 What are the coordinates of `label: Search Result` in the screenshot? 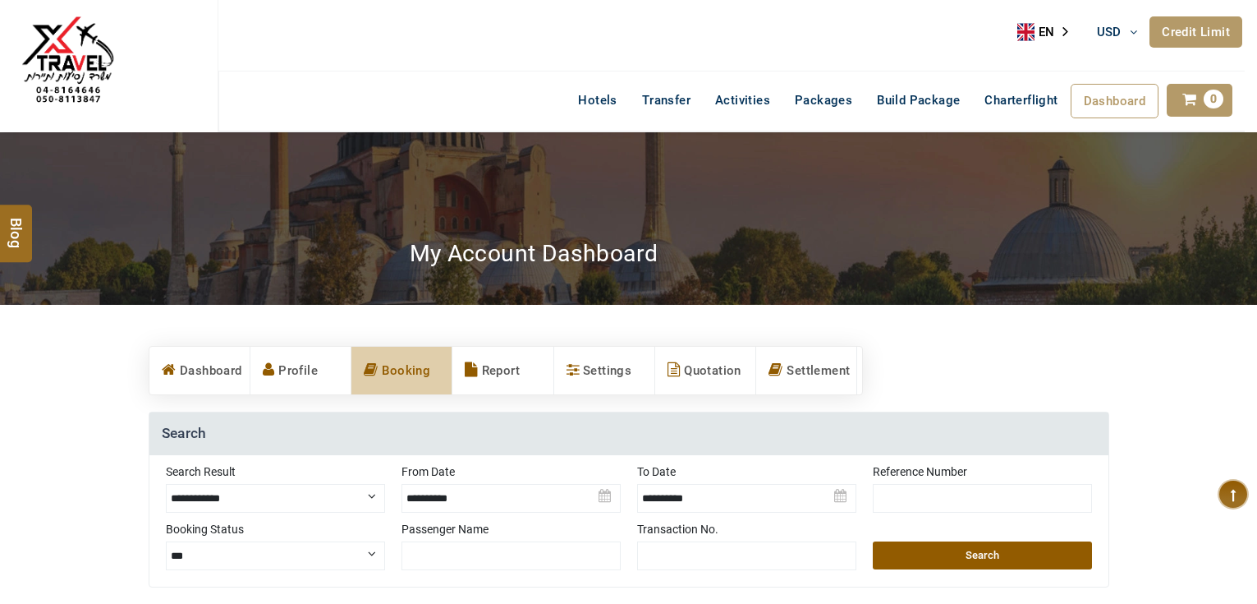 It's located at (275, 471).